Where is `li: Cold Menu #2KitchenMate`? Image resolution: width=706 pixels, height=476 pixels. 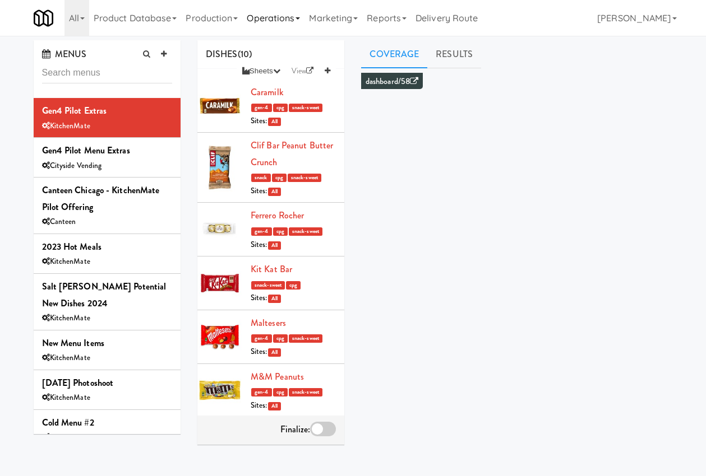
li: Cold Menu #2KitchenMate is located at coordinates (107, 430).